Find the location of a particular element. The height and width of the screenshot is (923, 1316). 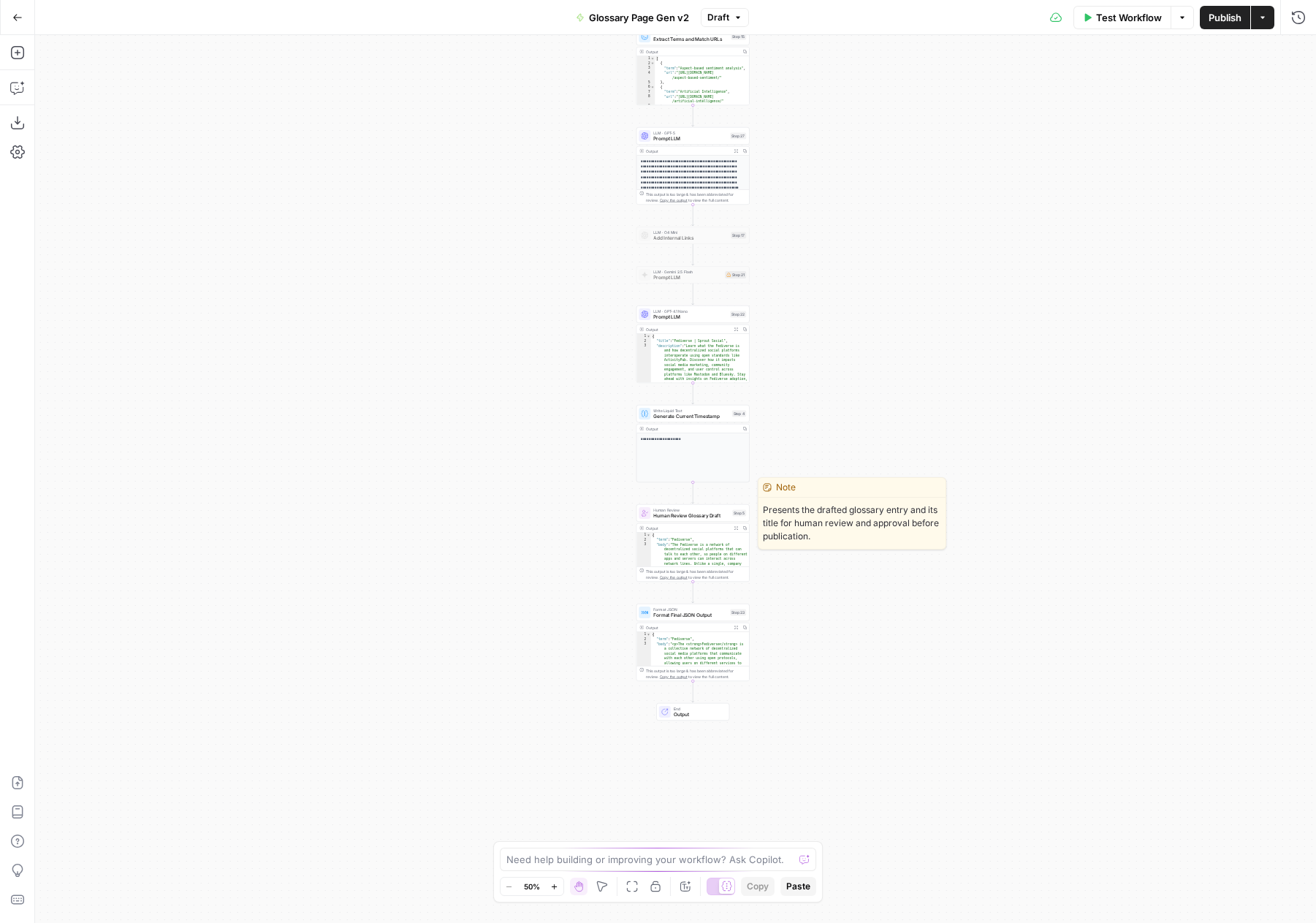

g: Edge from step_5 to step_23 is located at coordinates (693, 592).